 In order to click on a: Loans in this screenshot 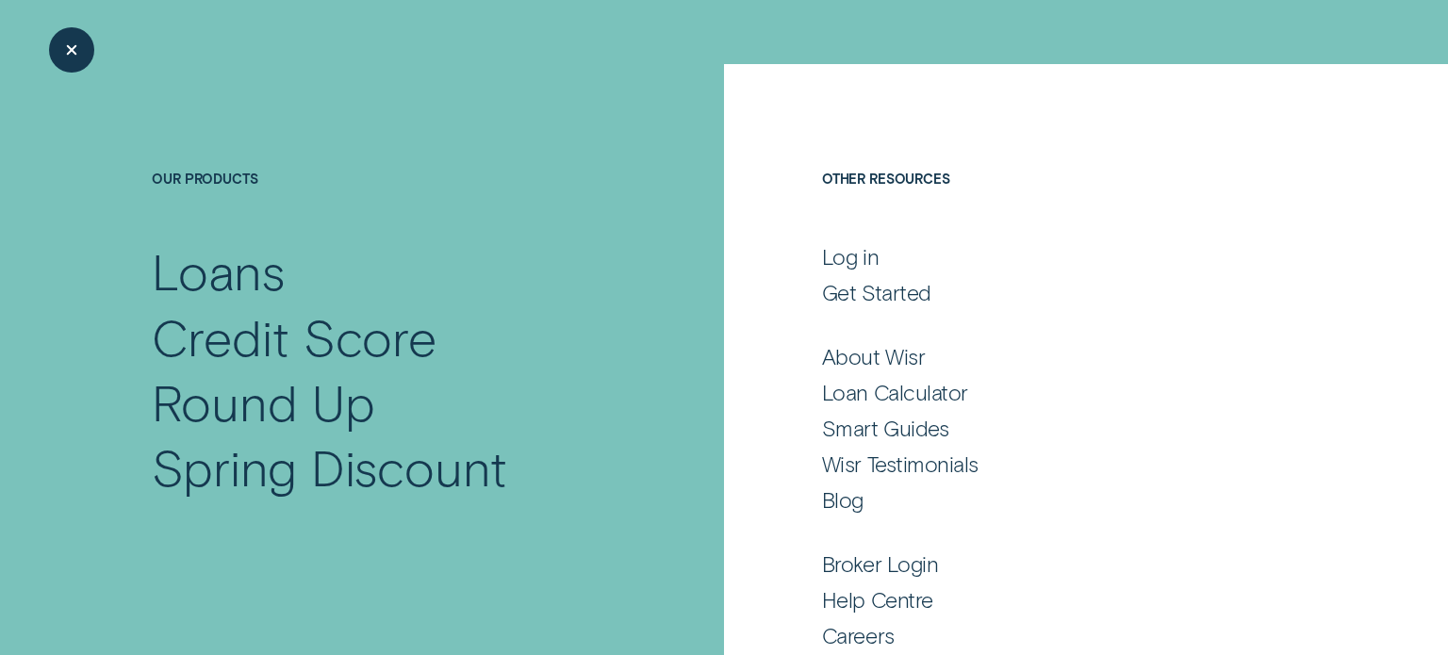, I will do `click(385, 271)`.